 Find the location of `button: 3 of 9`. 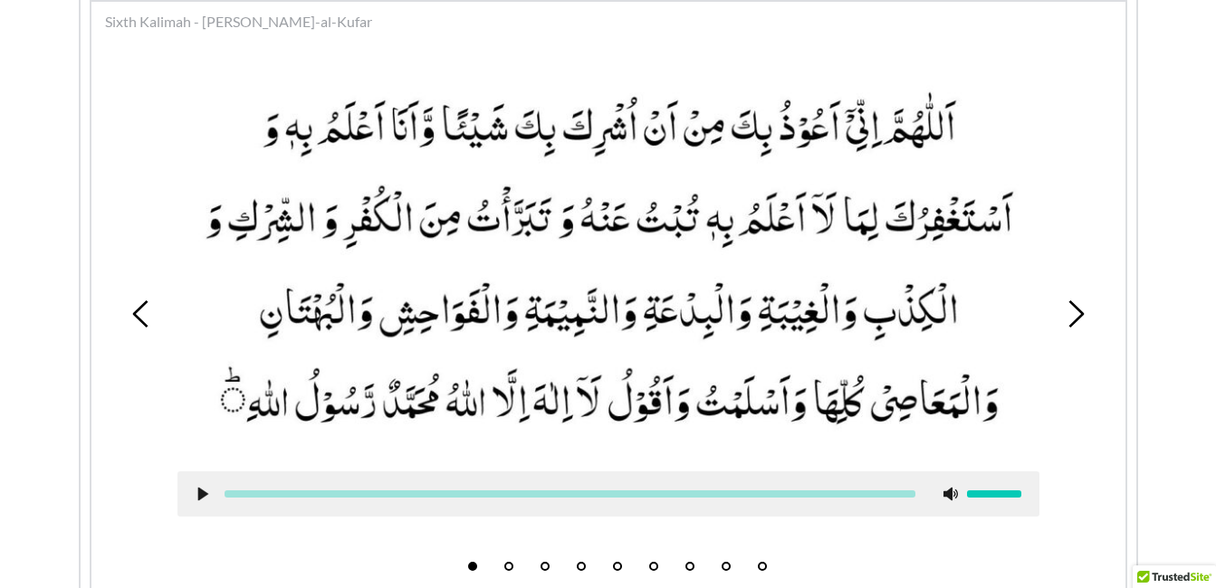

button: 3 of 9 is located at coordinates (545, 567).